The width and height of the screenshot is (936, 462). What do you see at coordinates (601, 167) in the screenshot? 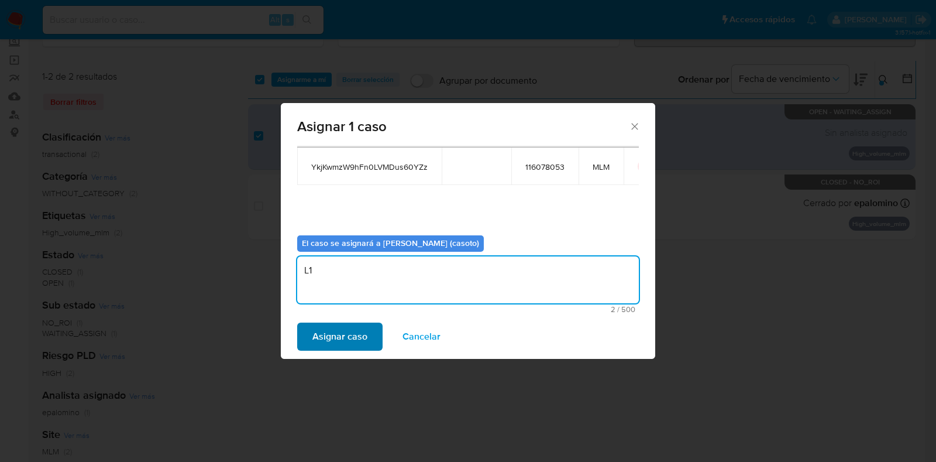
I see `span: MLM` at bounding box center [601, 167].